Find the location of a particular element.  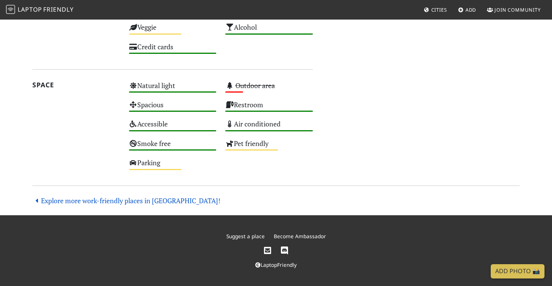

div: Veggie is located at coordinates (173, 30).